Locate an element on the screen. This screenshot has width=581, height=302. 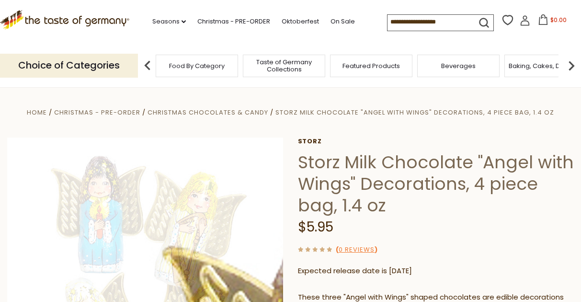
a: Beverages is located at coordinates (458, 66).